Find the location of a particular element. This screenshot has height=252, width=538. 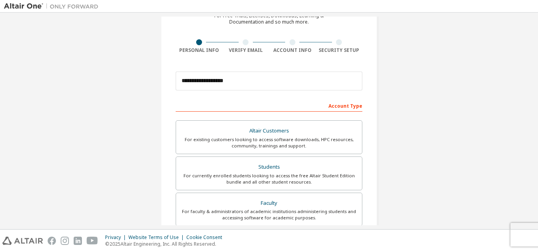

div: For faculty & administrators of academic institutions administering students and accessing softwa... is located at coordinates (269, 215).